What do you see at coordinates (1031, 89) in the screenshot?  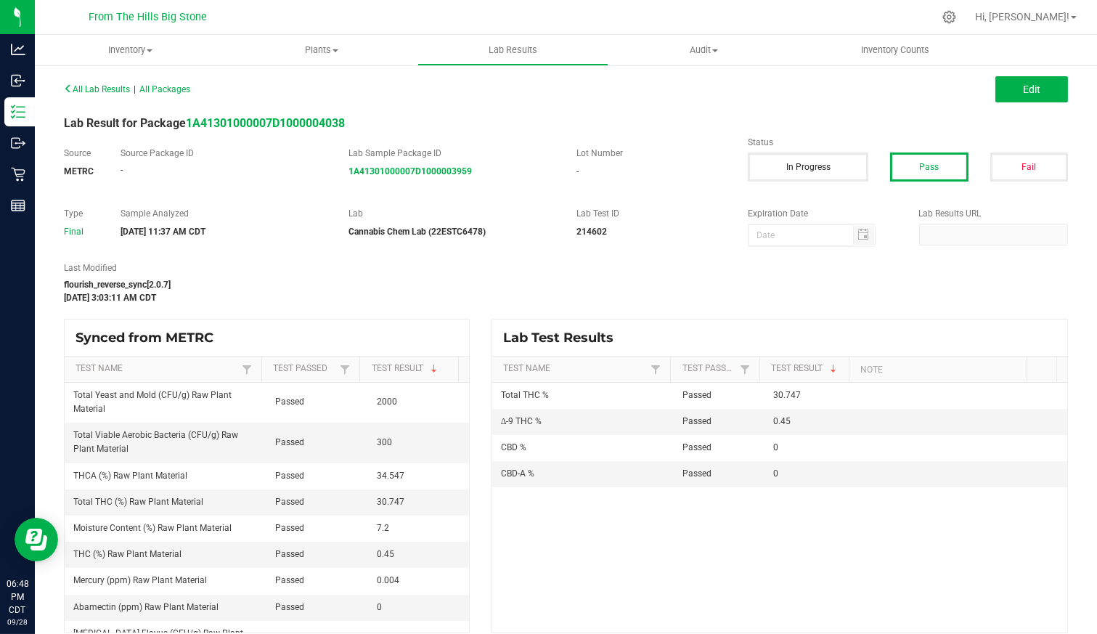 I see `button: Edit` at bounding box center [1031, 89].